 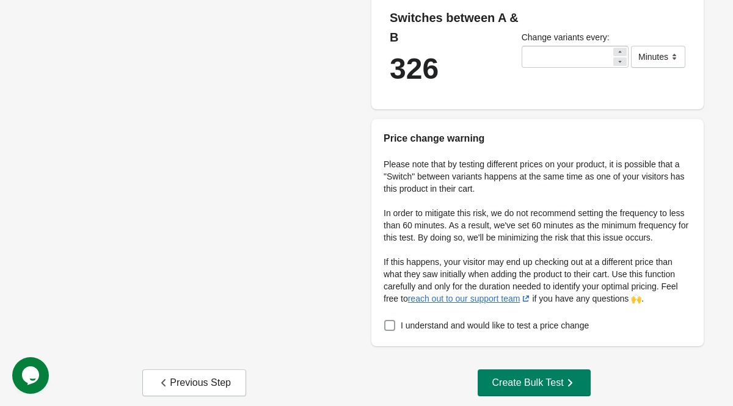 What do you see at coordinates (456, 28) in the screenshot?
I see `div: Switches between A & B` at bounding box center [456, 28].